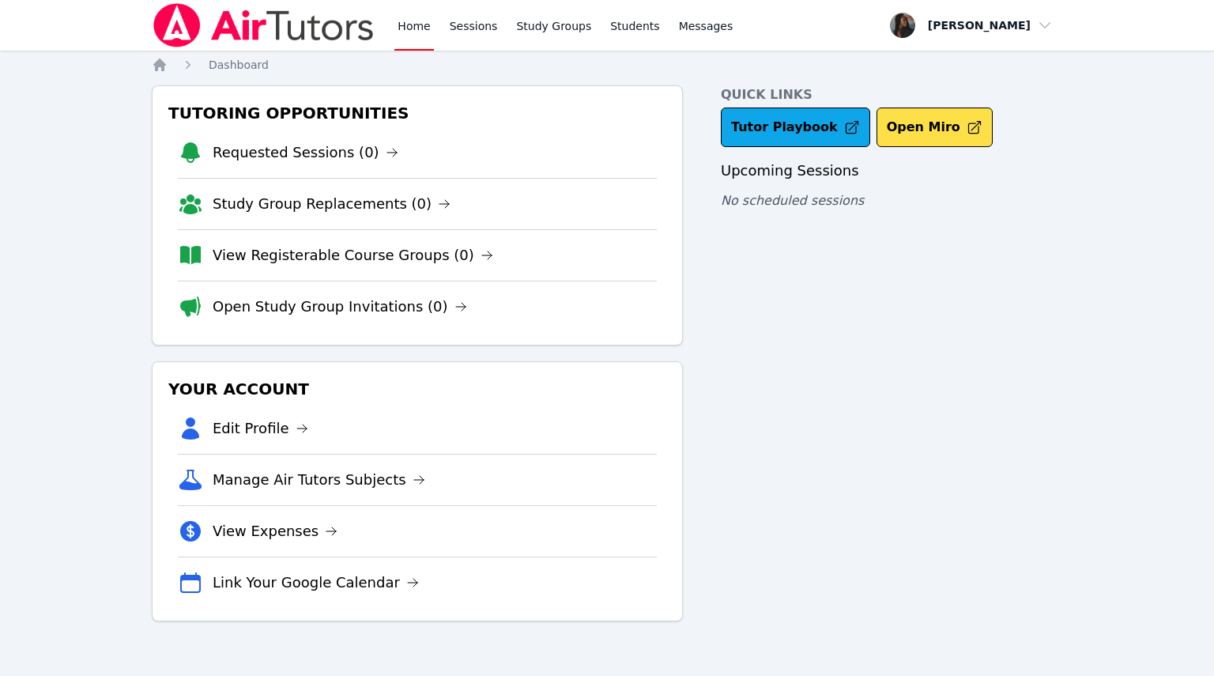  I want to click on a: Tutor Playbook, so click(795, 127).